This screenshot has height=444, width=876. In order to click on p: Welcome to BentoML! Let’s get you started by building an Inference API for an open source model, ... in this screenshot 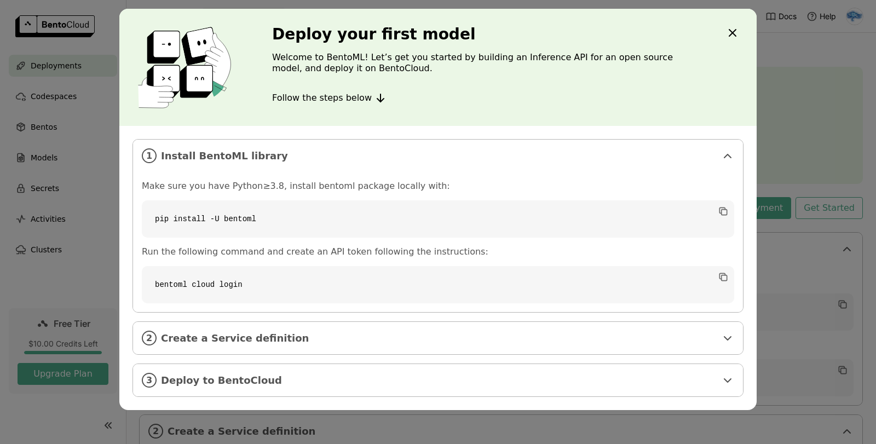, I will do `click(489, 63)`.